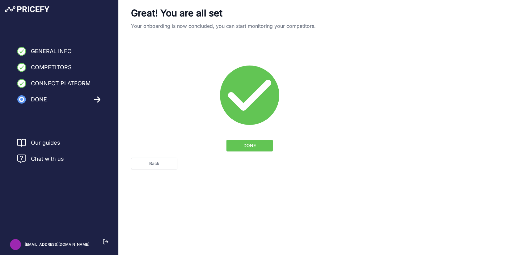 Image resolution: width=519 pixels, height=255 pixels. Describe the element at coordinates (51, 67) in the screenshot. I see `span: Competitors` at that location.